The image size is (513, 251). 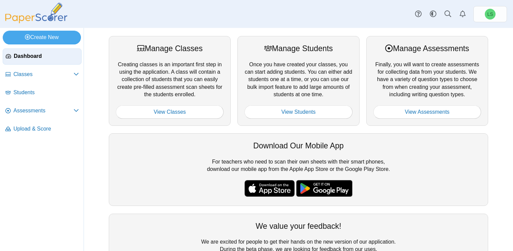 What do you see at coordinates (170, 112) in the screenshot?
I see `a: View Classes` at bounding box center [170, 112].